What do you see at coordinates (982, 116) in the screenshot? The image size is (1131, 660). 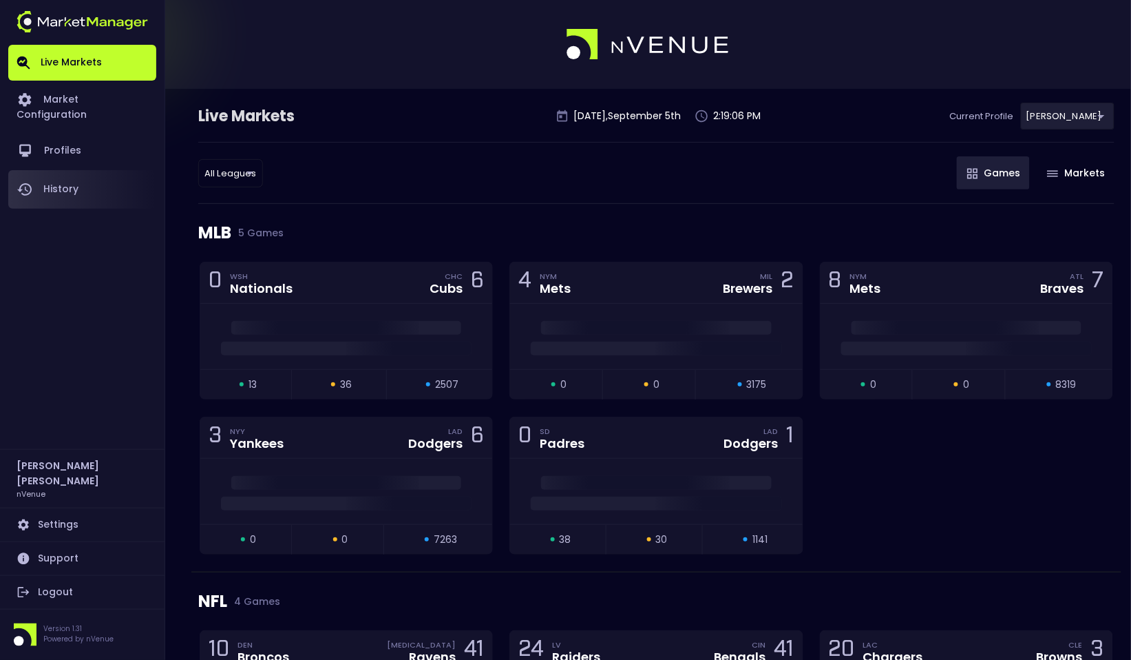 I see `p: Current Profile` at bounding box center [982, 116].